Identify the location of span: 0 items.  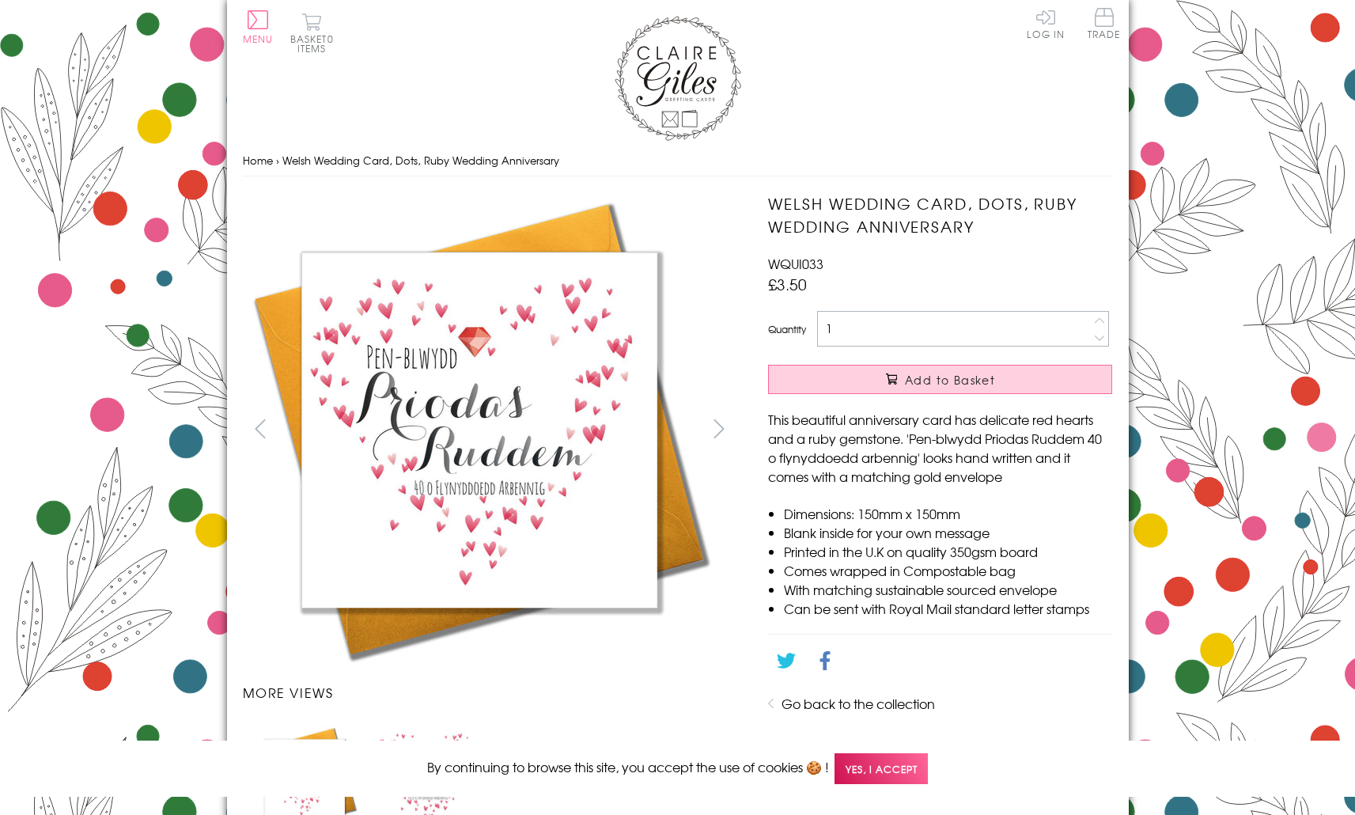
(316, 43).